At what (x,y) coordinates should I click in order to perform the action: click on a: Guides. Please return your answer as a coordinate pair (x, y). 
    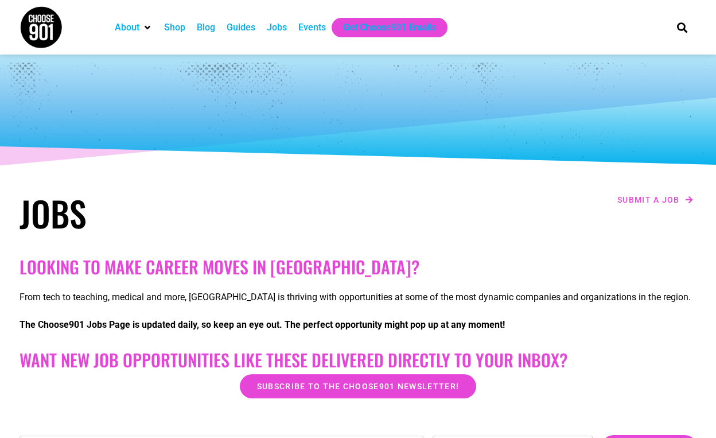
    Looking at the image, I should click on (241, 28).